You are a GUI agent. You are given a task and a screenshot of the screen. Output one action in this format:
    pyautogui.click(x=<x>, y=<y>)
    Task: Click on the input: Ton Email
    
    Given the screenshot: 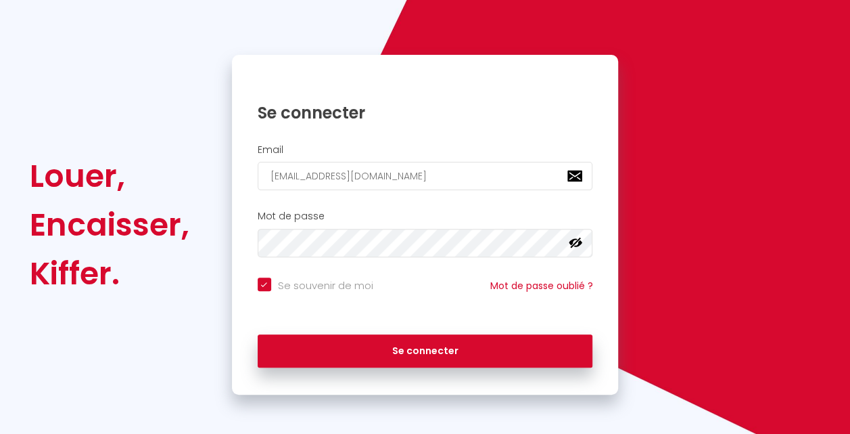 What is the action you would take?
    pyautogui.click(x=425, y=176)
    